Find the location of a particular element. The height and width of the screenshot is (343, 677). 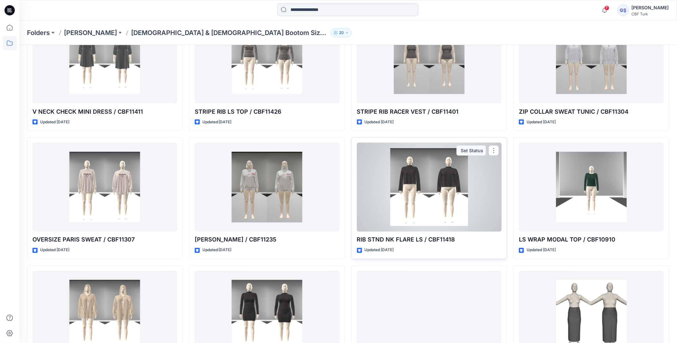

a: STRIPE RIB LS TOP / CBF11426 is located at coordinates (267, 59).